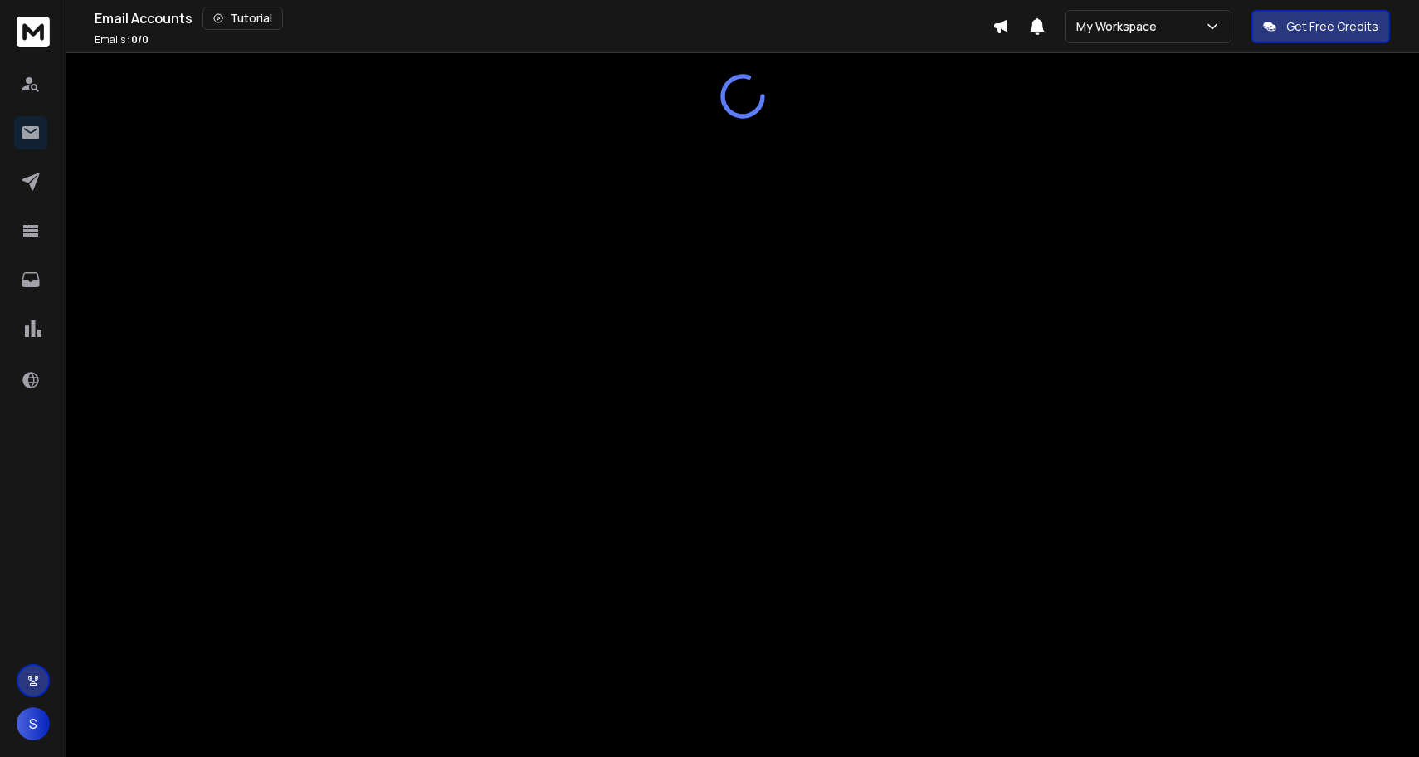 The height and width of the screenshot is (757, 1419). I want to click on p: My Workspace, so click(1119, 27).